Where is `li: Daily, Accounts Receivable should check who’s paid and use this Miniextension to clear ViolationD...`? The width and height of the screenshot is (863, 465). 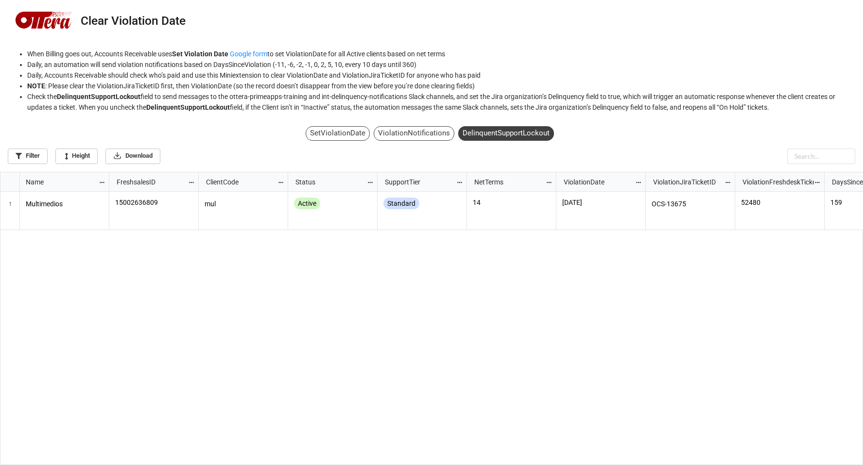 li: Daily, Accounts Receivable should check who’s paid and use this Miniextension to clear ViolationD... is located at coordinates (441, 75).